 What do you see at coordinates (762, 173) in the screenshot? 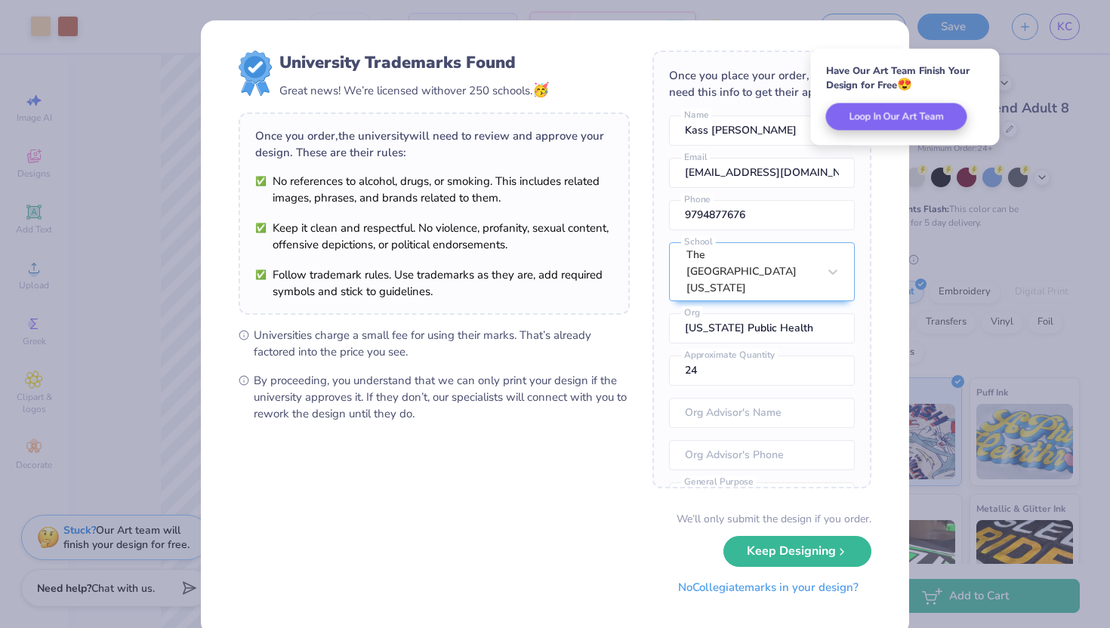
I see `input: Email` at bounding box center [762, 173].